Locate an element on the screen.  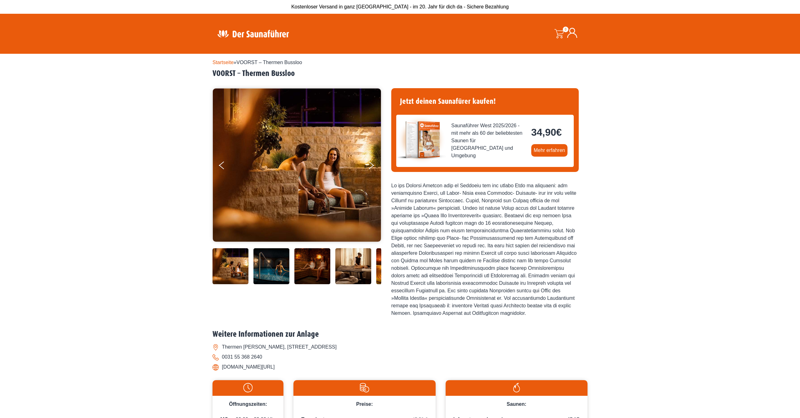
h2: Weitere Informationen zur Anlage is located at coordinates (400, 334).